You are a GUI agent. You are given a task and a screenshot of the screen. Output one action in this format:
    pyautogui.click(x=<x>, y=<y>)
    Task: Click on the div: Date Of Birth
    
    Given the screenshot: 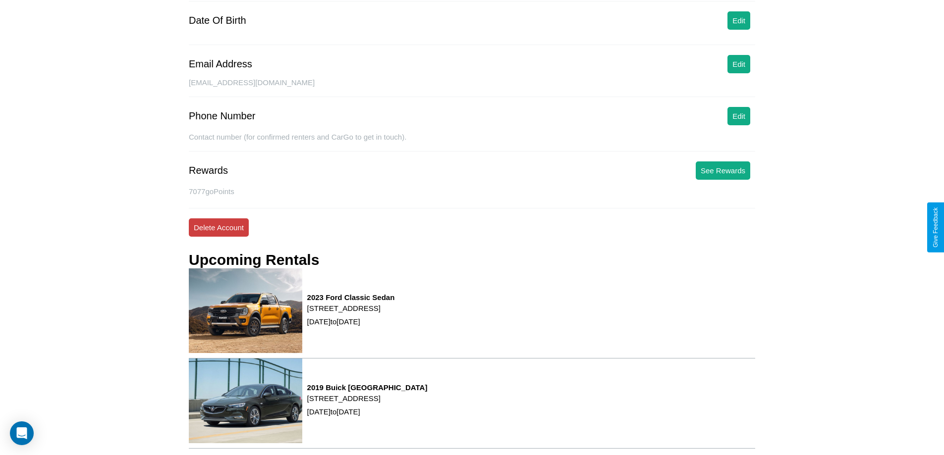 What is the action you would take?
    pyautogui.click(x=218, y=20)
    